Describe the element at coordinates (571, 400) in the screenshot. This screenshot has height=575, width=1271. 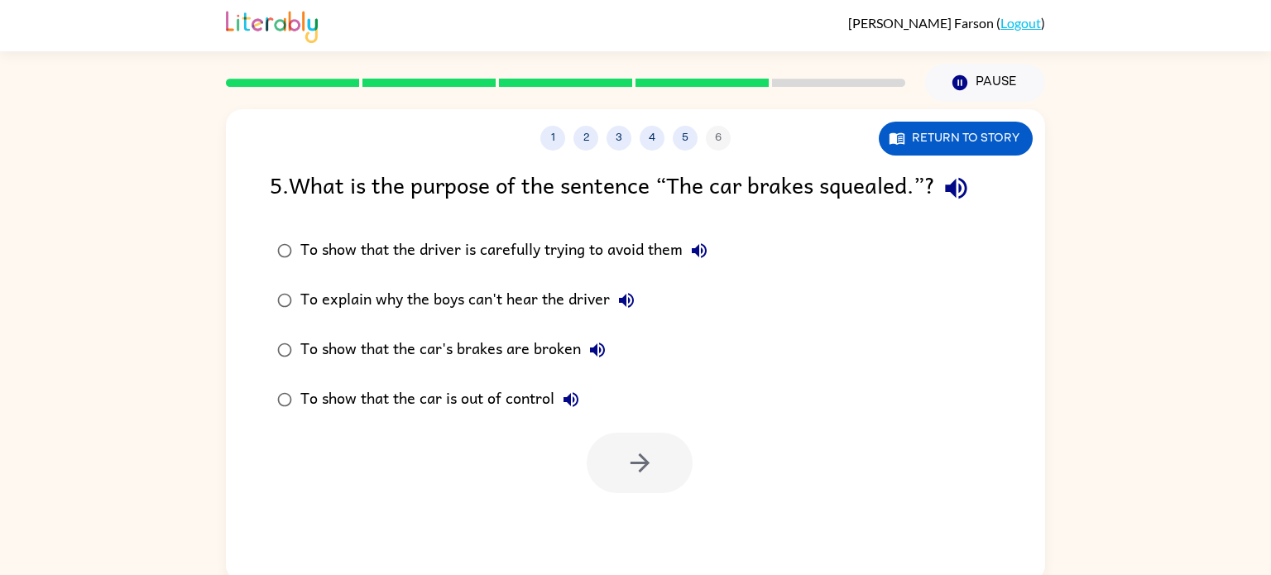
I see `button: To show that the car is out of control` at that location.